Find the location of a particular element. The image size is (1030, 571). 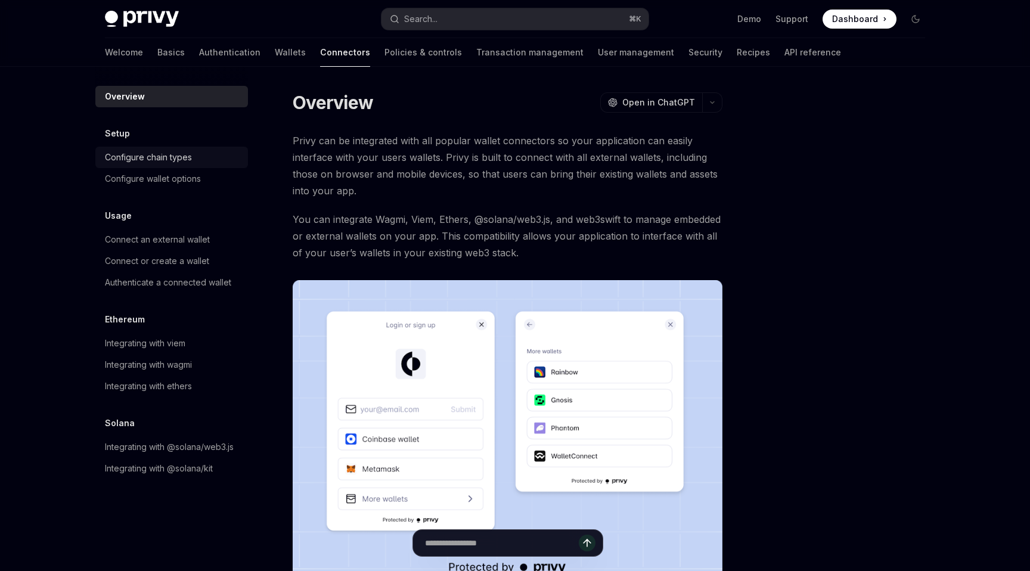

a: Wallets is located at coordinates (290, 52).